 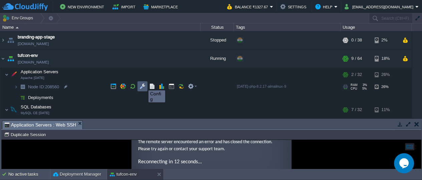 What do you see at coordinates (40, 125) in the screenshot?
I see `span: Application Servers : Web SSH` at bounding box center [40, 125].